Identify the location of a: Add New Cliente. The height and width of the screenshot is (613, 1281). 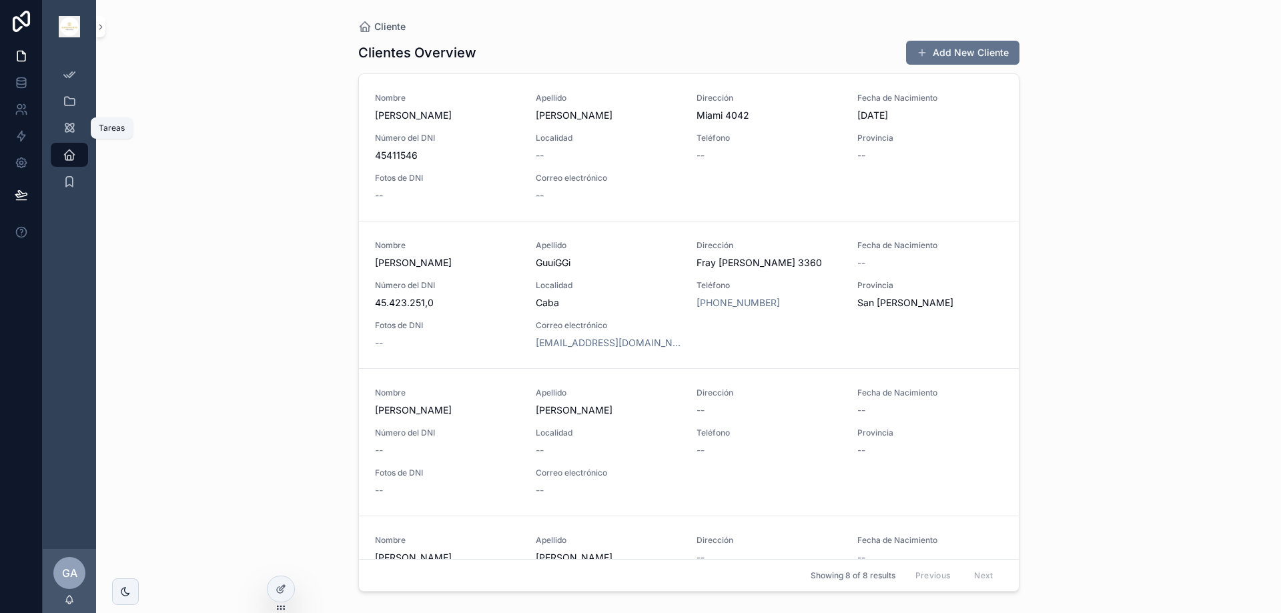
(962, 53).